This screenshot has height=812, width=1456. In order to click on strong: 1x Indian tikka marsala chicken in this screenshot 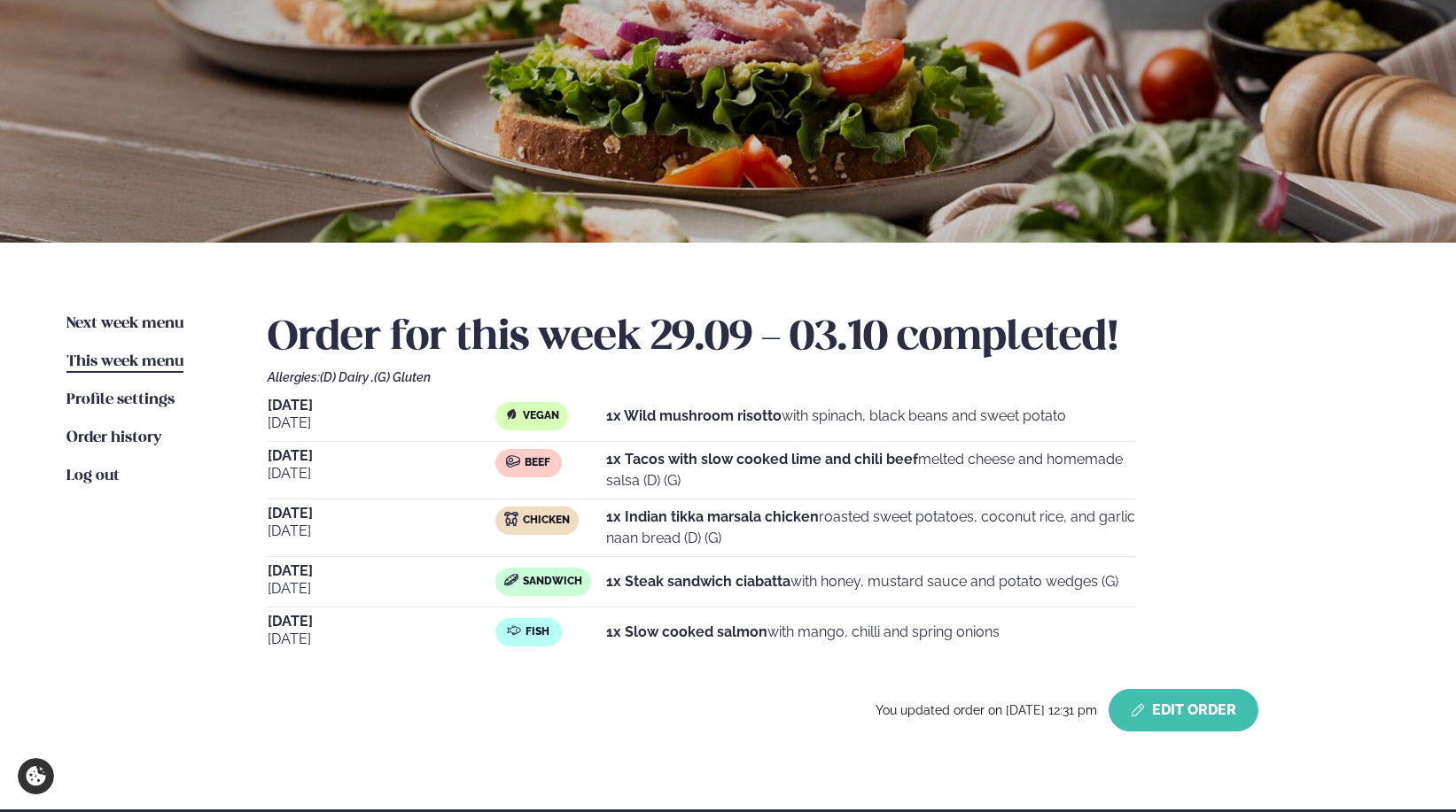, I will do `click(712, 517)`.